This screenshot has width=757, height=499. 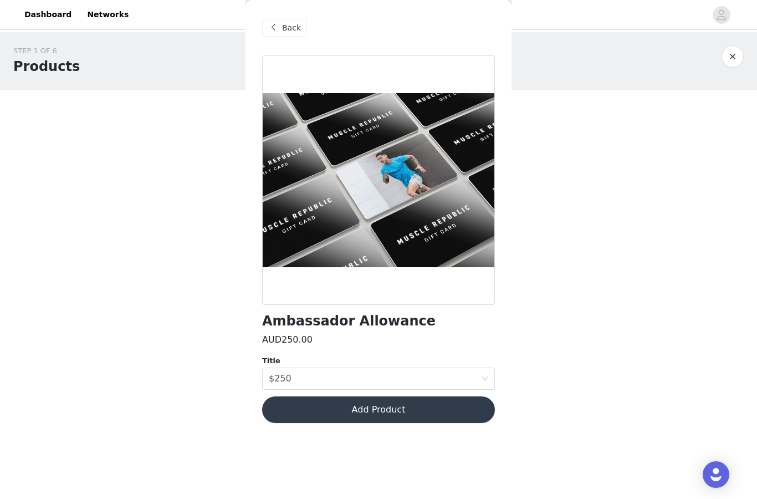 I want to click on h1: Ambassador Allowance, so click(x=349, y=321).